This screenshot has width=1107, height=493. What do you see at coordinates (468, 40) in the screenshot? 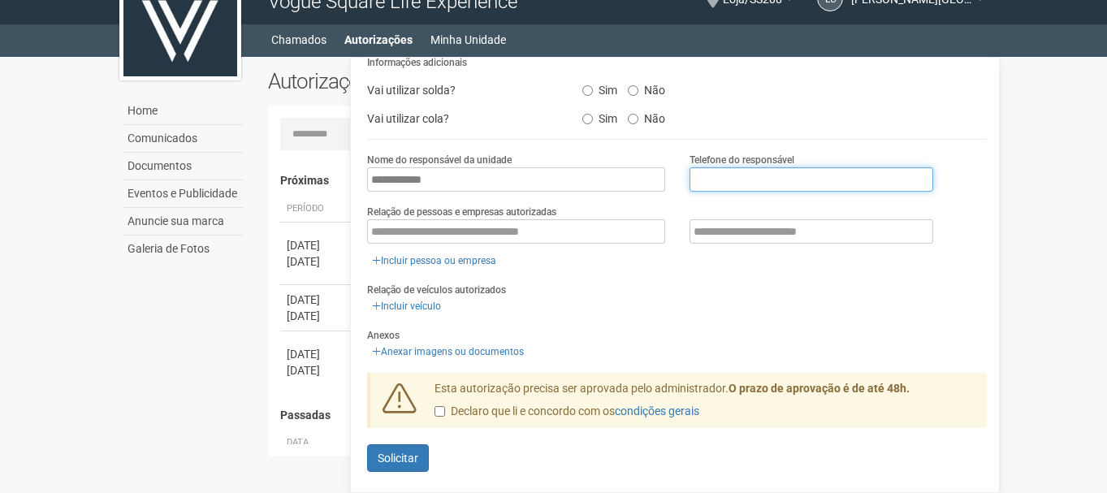
I see `a: Minha Unidade` at bounding box center [468, 40].